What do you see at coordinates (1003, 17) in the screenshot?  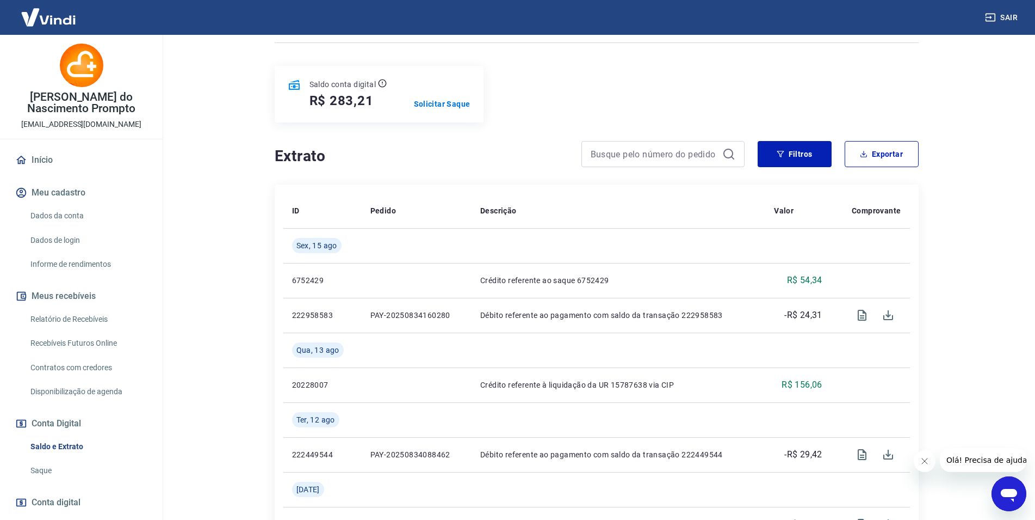 I see `button: Sair` at bounding box center [1003, 17].